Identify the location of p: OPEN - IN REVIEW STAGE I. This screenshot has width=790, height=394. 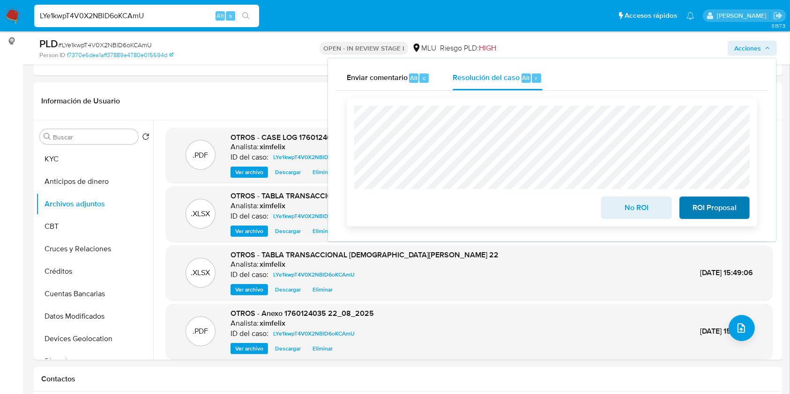
(363, 48).